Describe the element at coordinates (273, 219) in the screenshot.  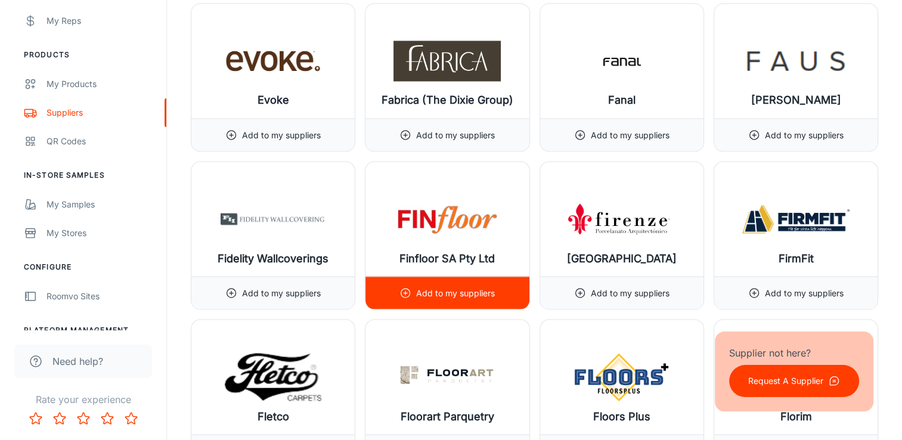
I see `img: Fidelity Wallcoverings` at that location.